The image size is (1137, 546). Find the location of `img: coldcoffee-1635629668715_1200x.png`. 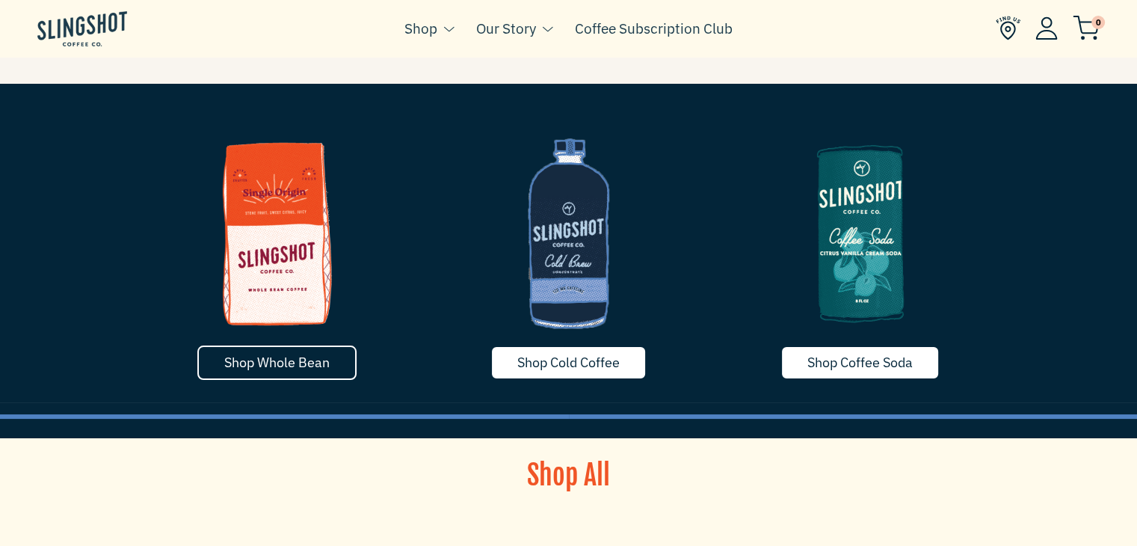

img: coldcoffee-1635629668715_1200x.png is located at coordinates (569, 233).